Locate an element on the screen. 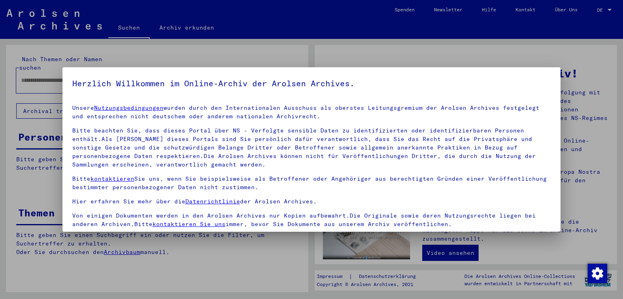  p: Bitte Sie uns, wenn Sie beispielsweise als Betroffener oder Angehöriger aus berechtigten Gründen ... is located at coordinates (311, 183).